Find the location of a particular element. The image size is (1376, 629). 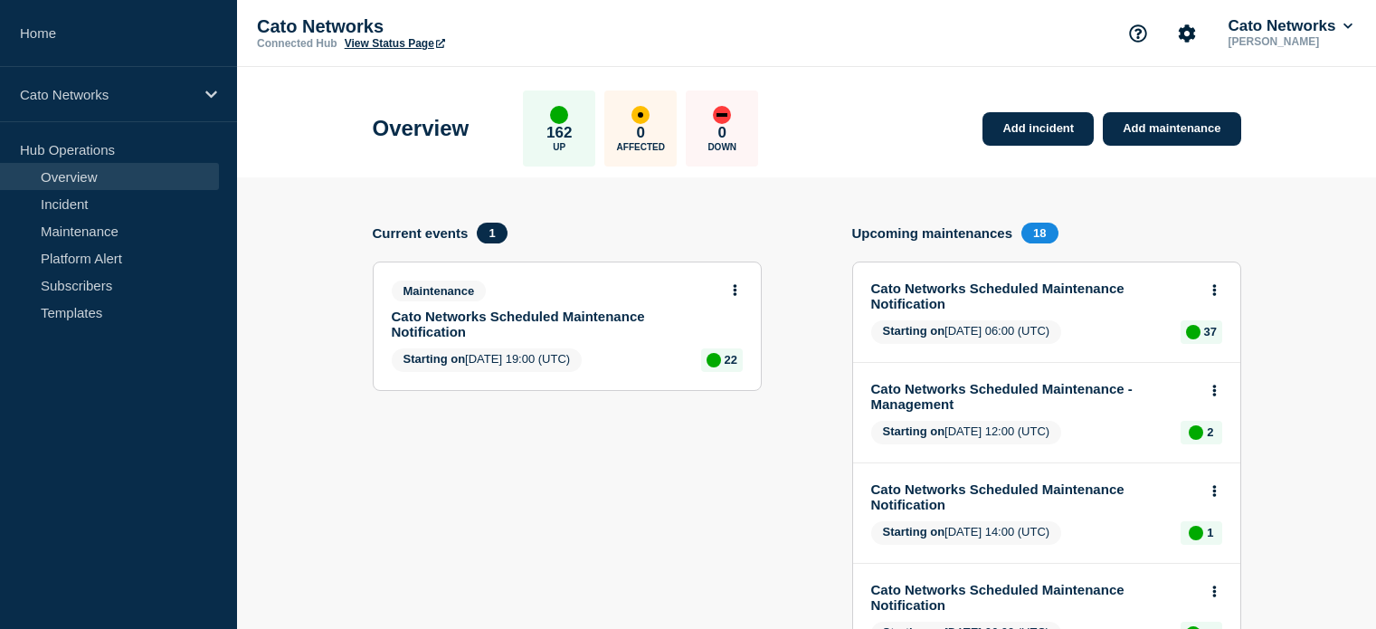

a: Add incident is located at coordinates (1038, 129).